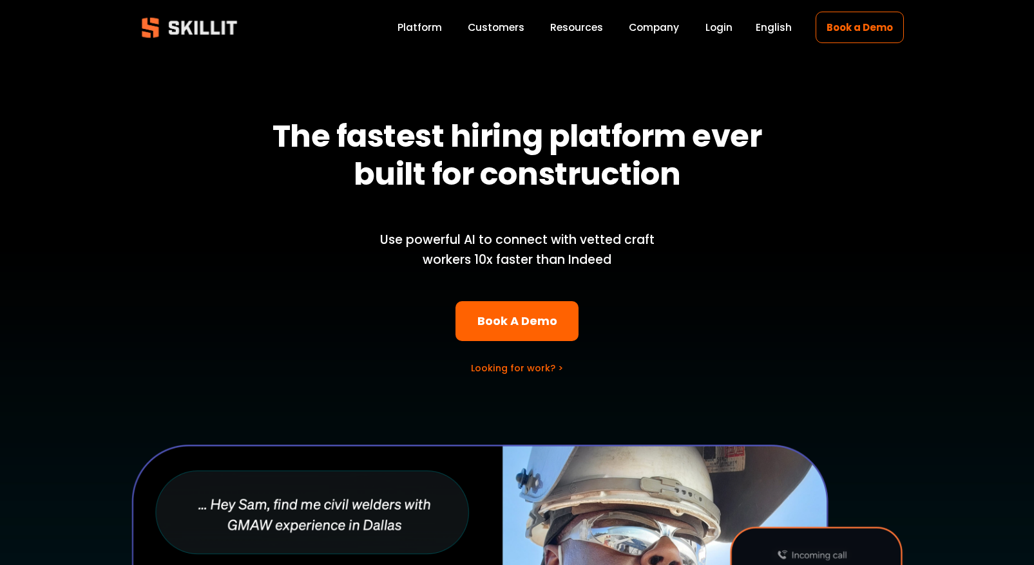  I want to click on a: Platform, so click(419, 28).